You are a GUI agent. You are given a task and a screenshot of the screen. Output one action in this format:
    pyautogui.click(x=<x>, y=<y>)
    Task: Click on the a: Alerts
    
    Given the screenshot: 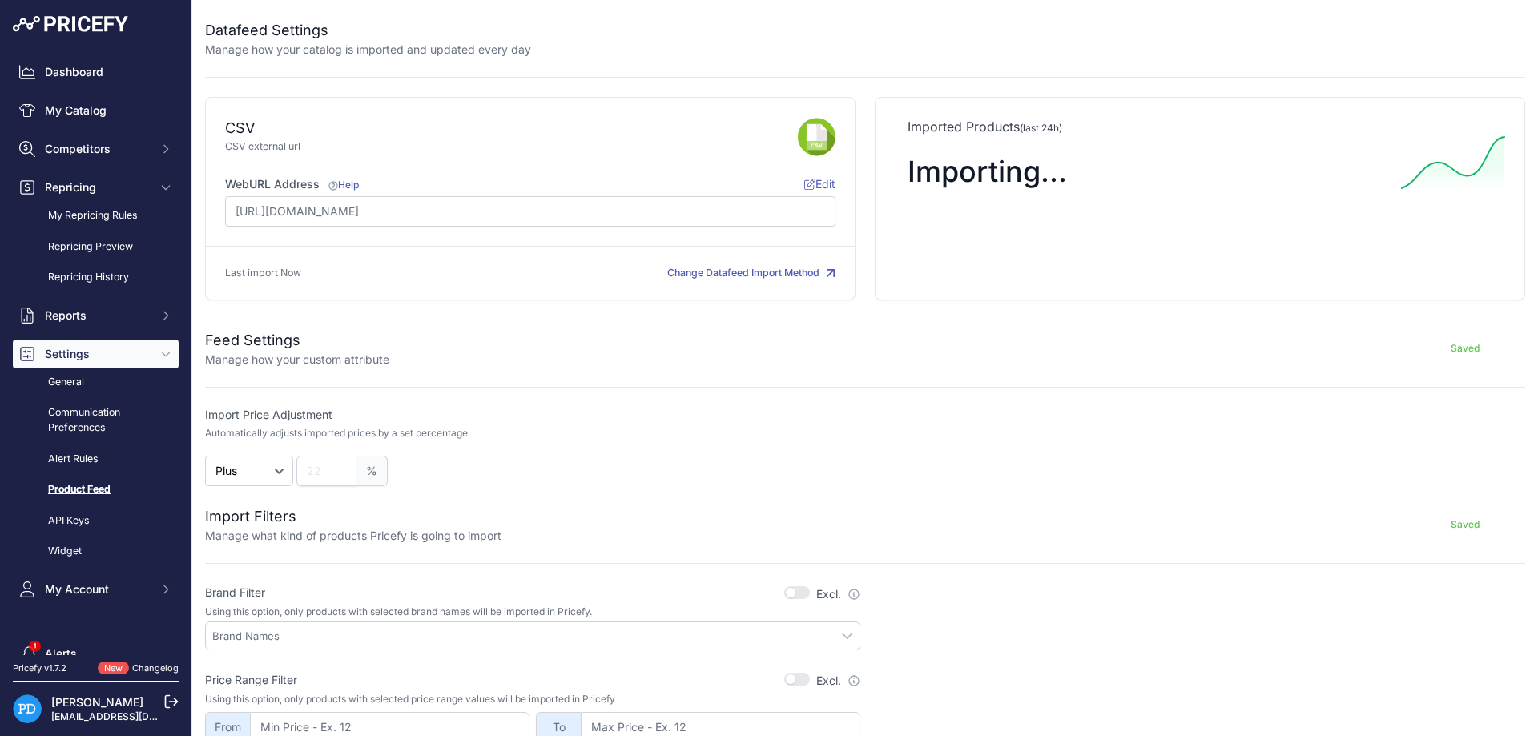 What is the action you would take?
    pyautogui.click(x=95, y=653)
    